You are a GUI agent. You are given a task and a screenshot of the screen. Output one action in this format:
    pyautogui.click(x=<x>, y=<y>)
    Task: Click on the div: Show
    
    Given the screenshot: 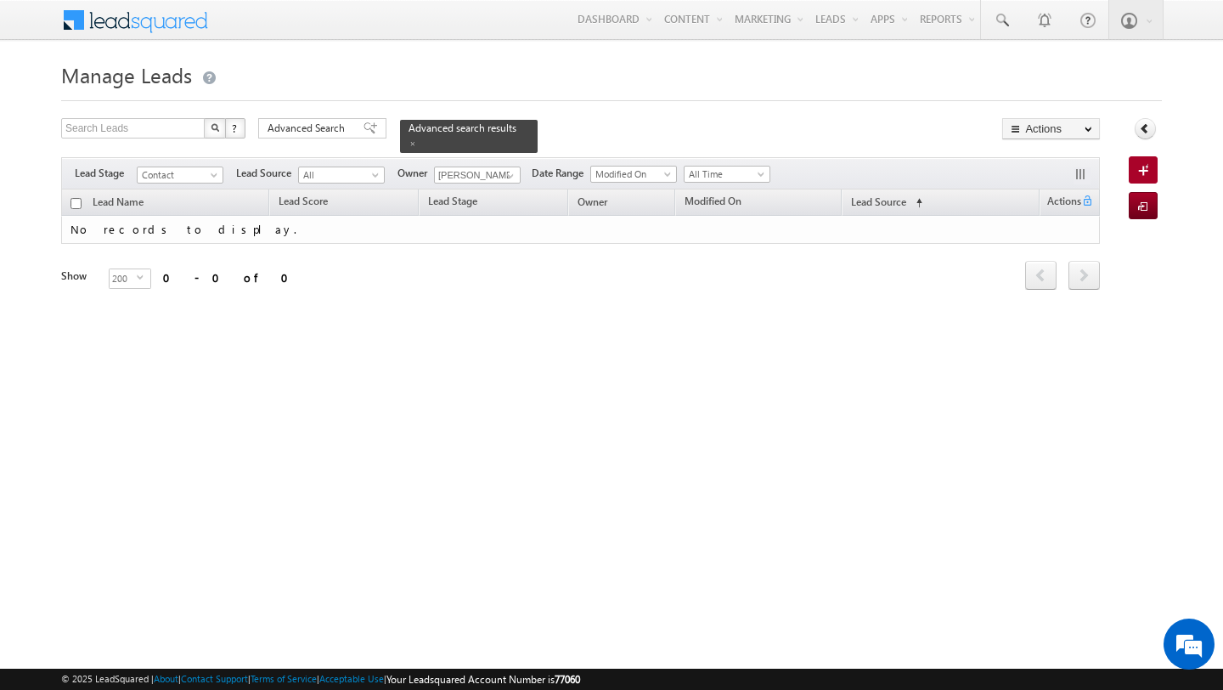 What is the action you would take?
    pyautogui.click(x=78, y=276)
    